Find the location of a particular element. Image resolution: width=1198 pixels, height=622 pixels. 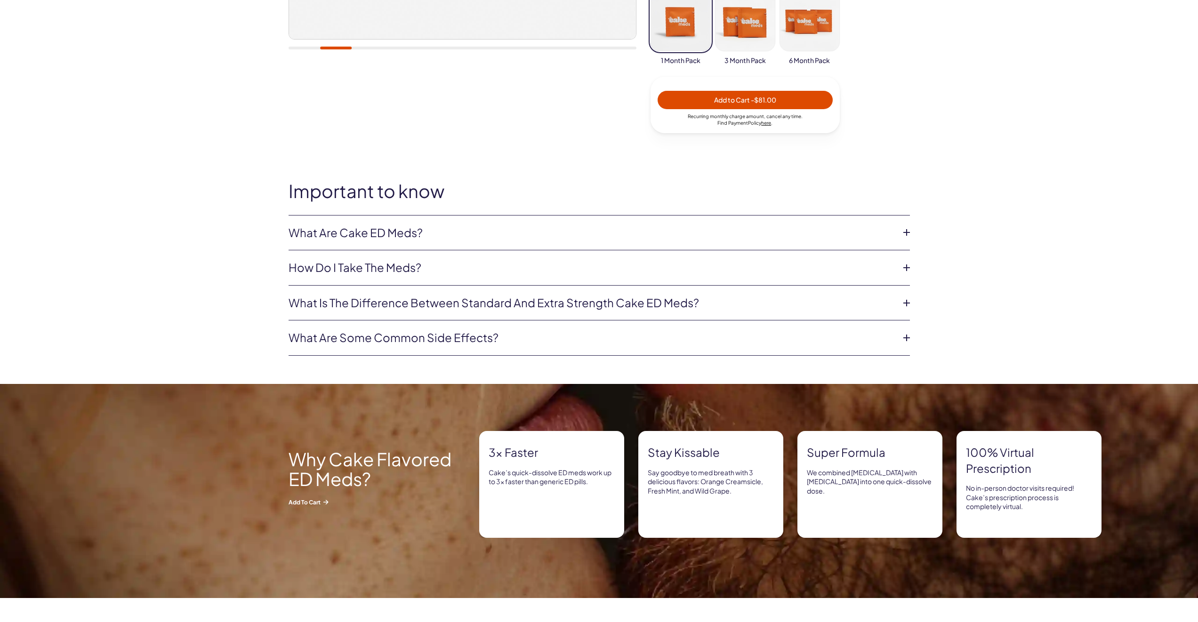

button: Add to Cart -$81.00 is located at coordinates (745, 100).